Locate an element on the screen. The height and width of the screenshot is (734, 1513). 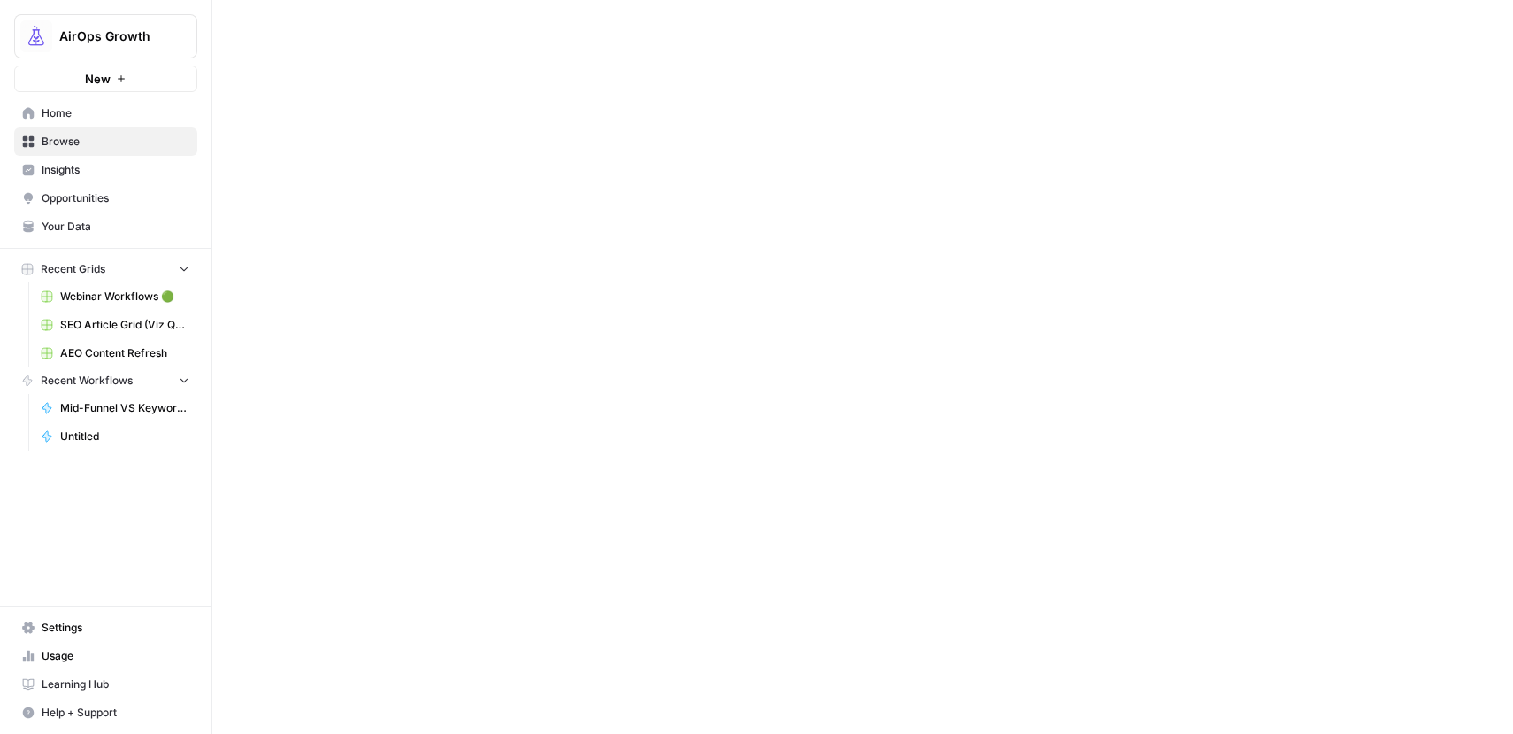
span: Usage is located at coordinates (115, 656).